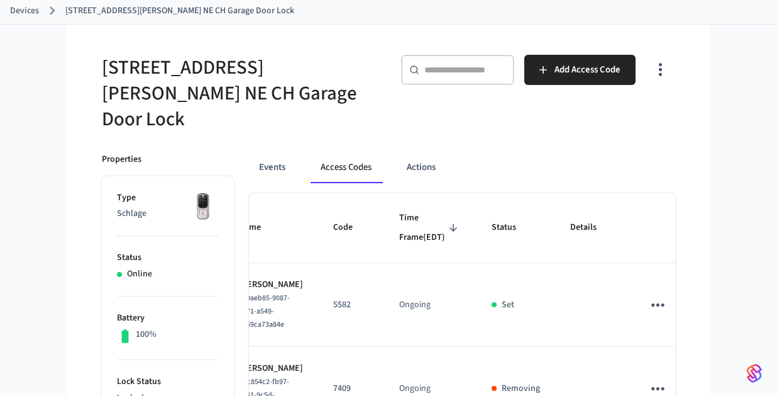 Image resolution: width=777 pixels, height=396 pixels. What do you see at coordinates (264, 311) in the screenshot?
I see `span: 490aeb85-9087-4c71-a549-2369ca73a84e` at bounding box center [264, 311].